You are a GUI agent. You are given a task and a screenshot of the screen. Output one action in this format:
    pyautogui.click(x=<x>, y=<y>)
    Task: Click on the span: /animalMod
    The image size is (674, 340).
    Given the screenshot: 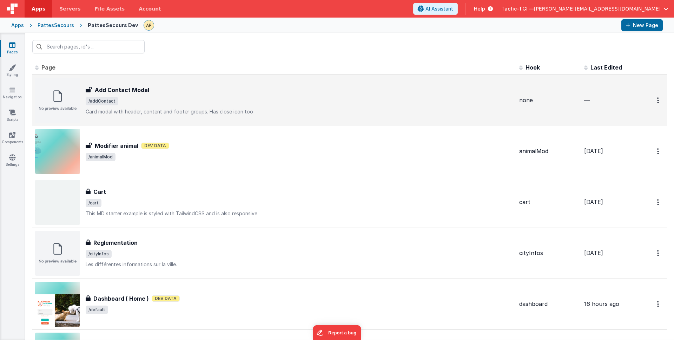 What is the action you would take?
    pyautogui.click(x=100, y=157)
    